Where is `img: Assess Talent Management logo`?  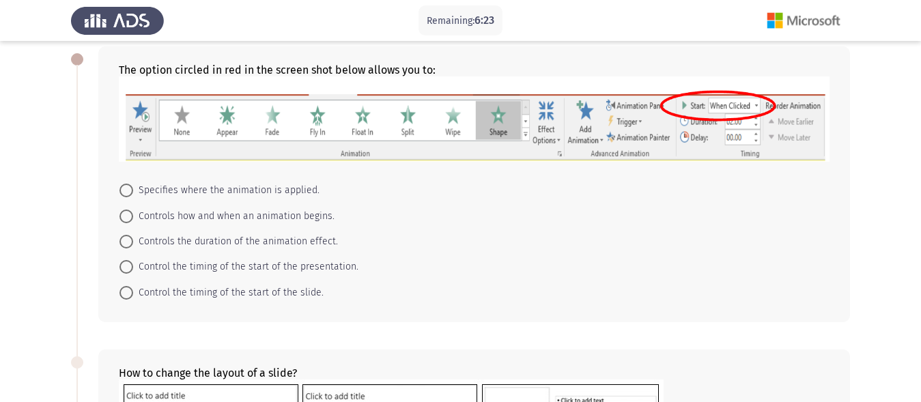 img: Assess Talent Management logo is located at coordinates (117, 20).